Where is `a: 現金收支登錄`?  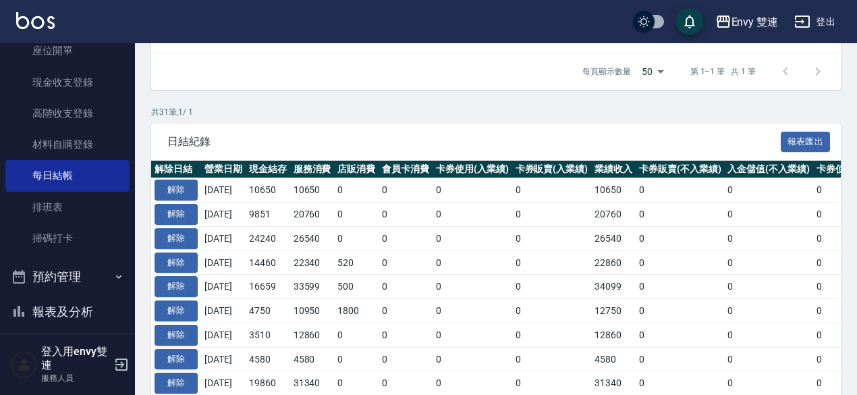
a: 現金收支登錄 is located at coordinates (67, 82).